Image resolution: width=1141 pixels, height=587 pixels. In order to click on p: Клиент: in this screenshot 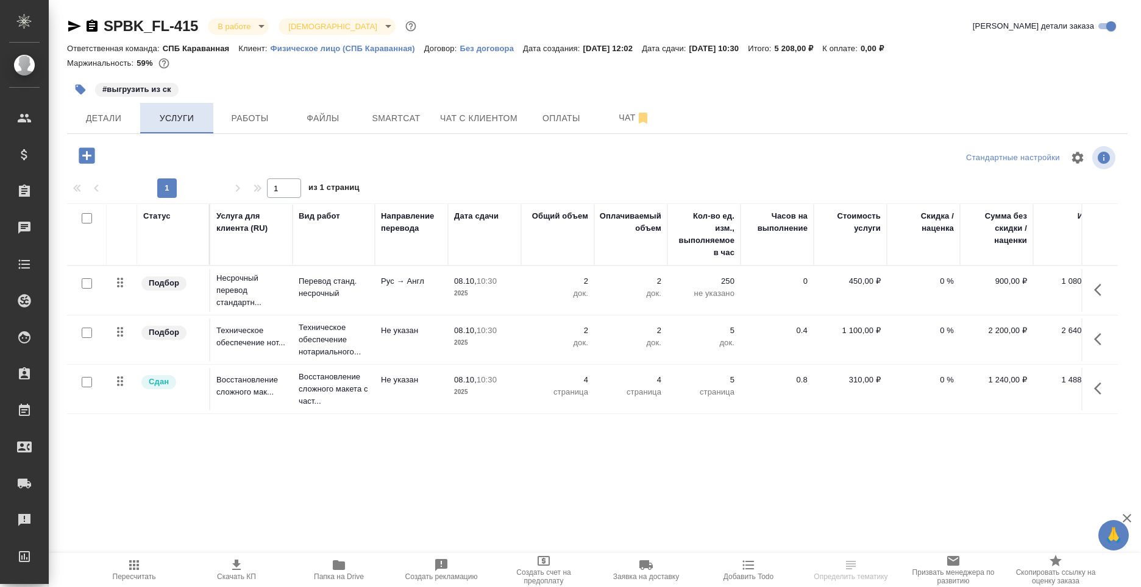, I will do `click(254, 48)`.